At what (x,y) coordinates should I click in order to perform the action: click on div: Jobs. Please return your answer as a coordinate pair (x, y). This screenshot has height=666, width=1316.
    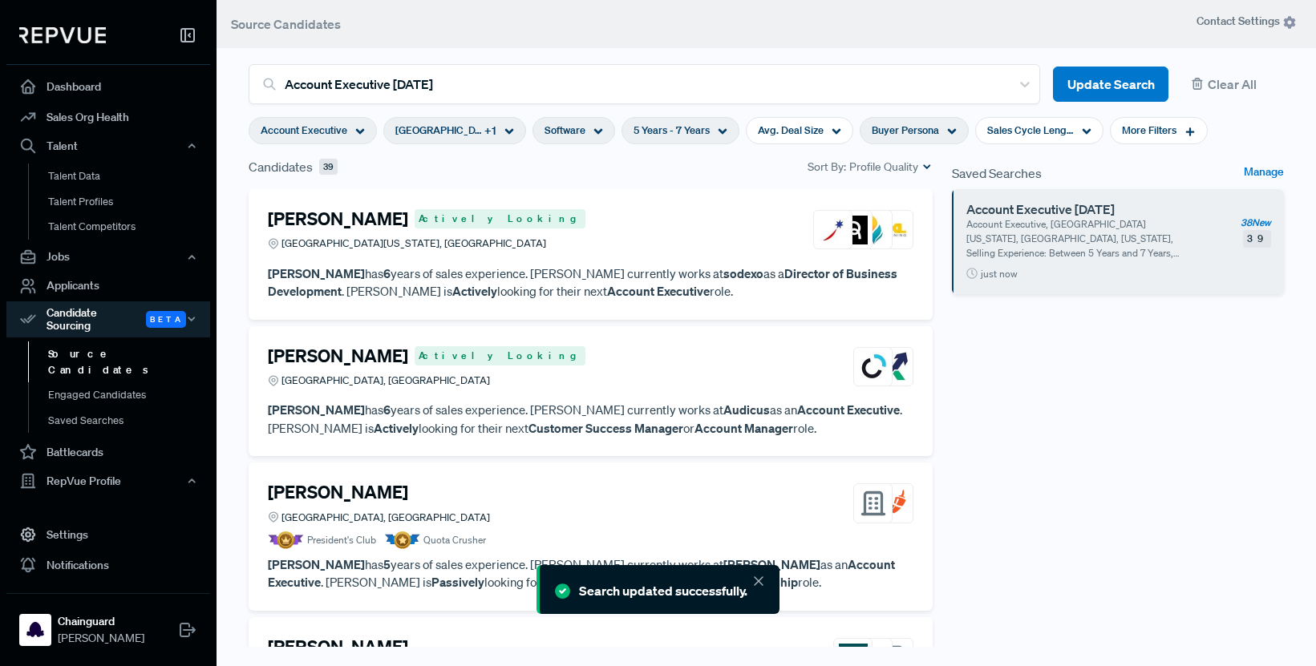
    Looking at the image, I should click on (108, 257).